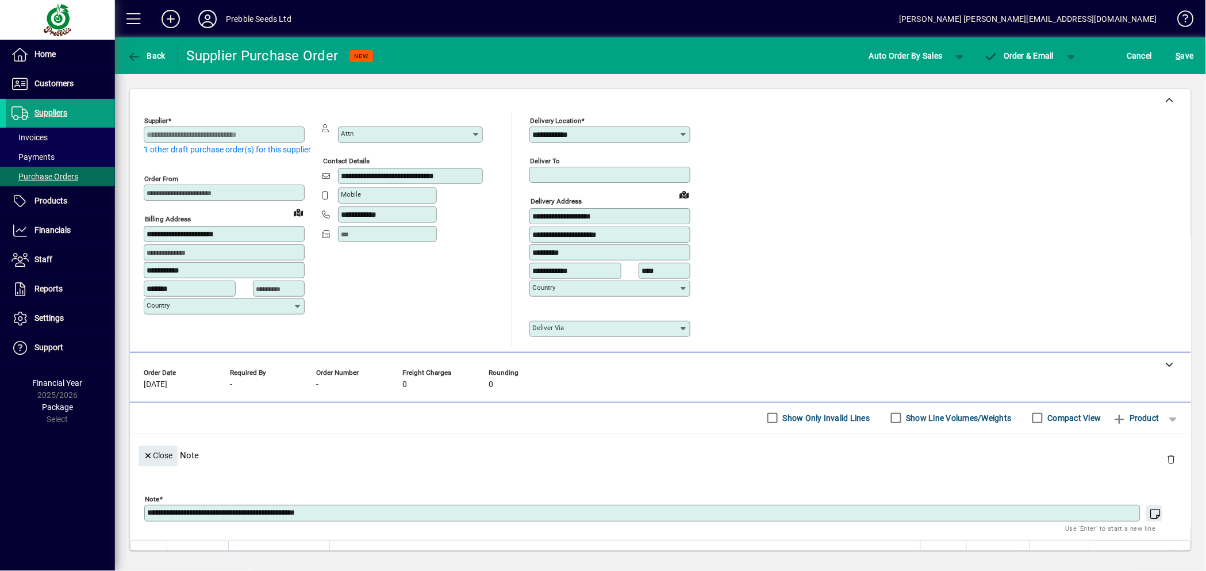 The width and height of the screenshot is (1206, 571). Describe the element at coordinates (1065, 554) in the screenshot. I see `span: Discount %` at that location.